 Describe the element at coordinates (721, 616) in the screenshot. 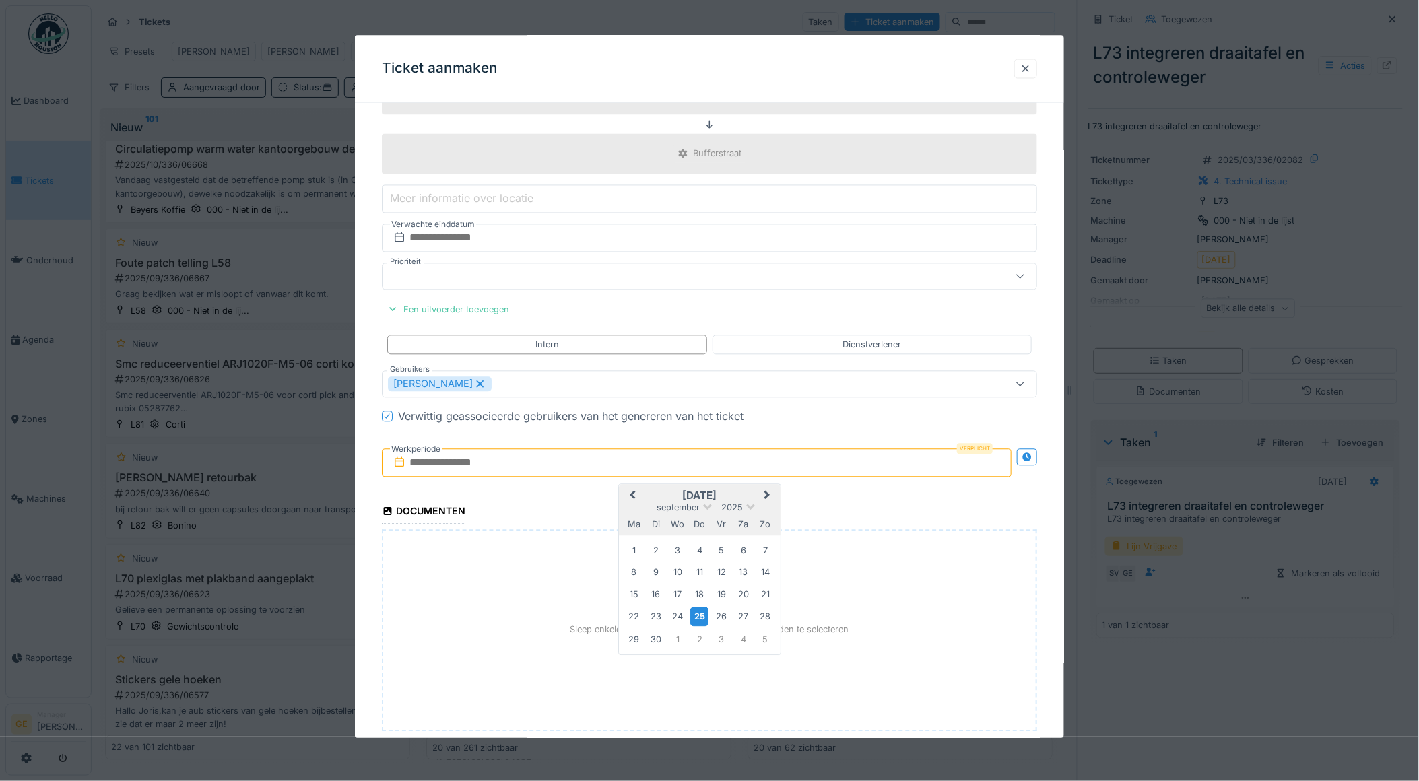

I see `div: Choose vrijdag 26 september 2025` at that location.